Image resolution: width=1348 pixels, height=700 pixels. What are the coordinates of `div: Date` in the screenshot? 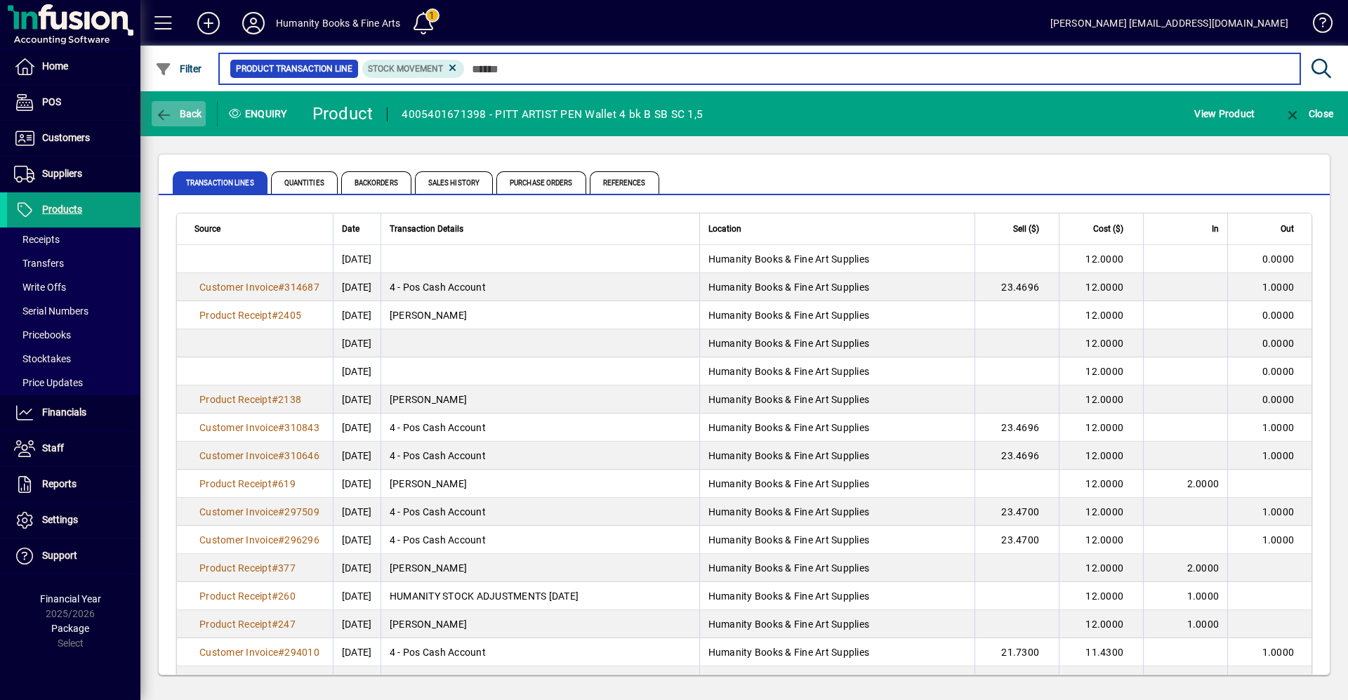 It's located at (357, 229).